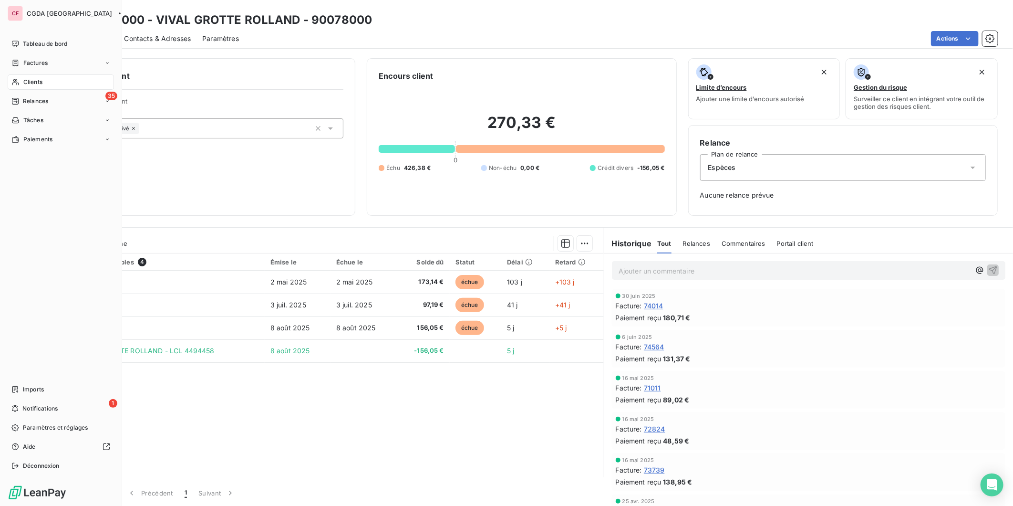  I want to click on span: 131,37 €, so click(677, 358).